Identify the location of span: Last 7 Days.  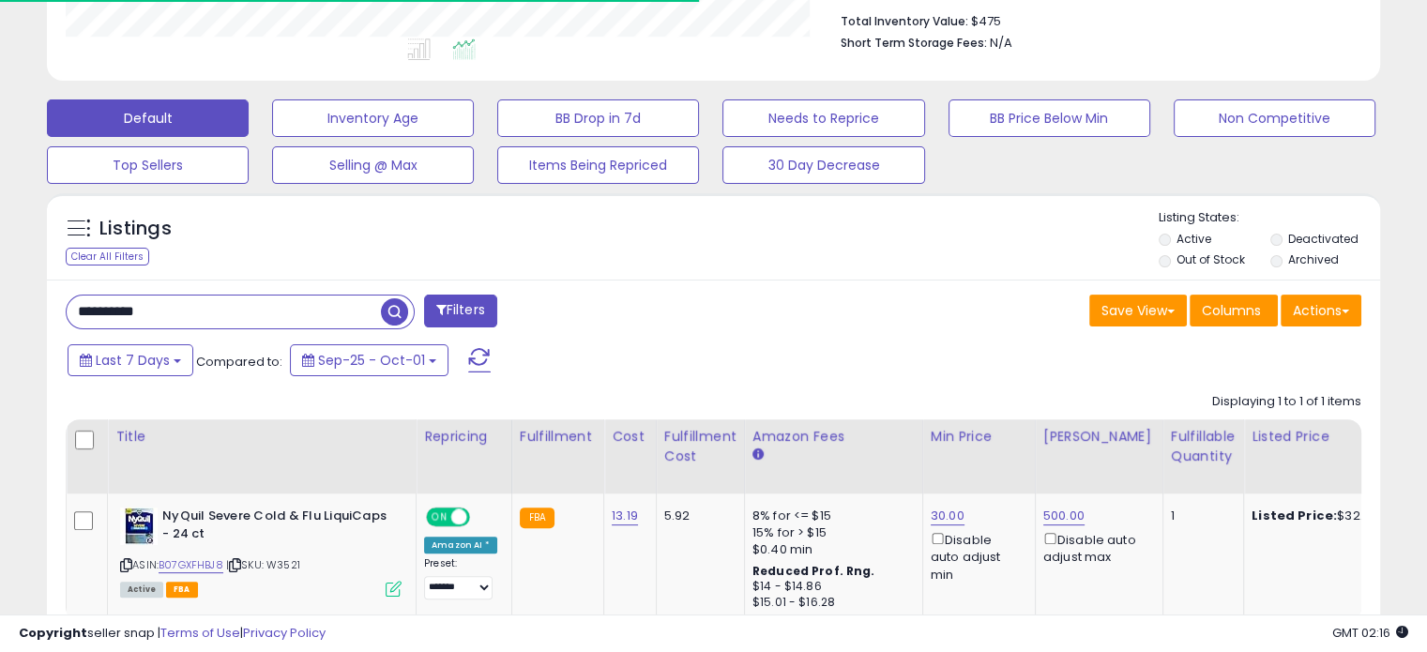
(132, 360).